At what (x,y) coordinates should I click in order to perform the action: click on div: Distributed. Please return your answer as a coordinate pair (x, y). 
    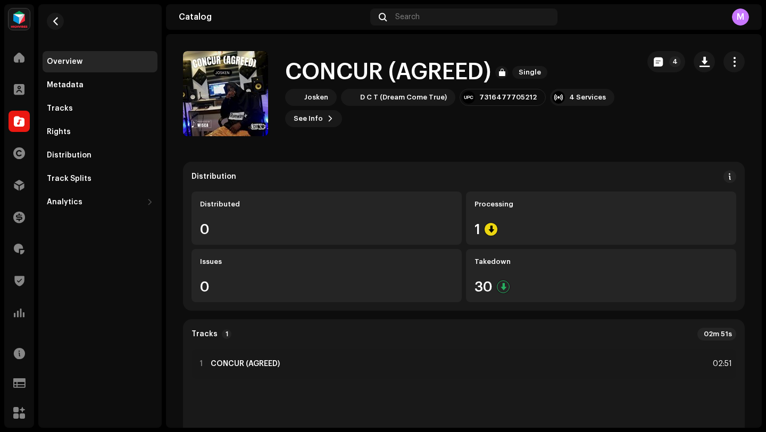
    Looking at the image, I should click on (327, 204).